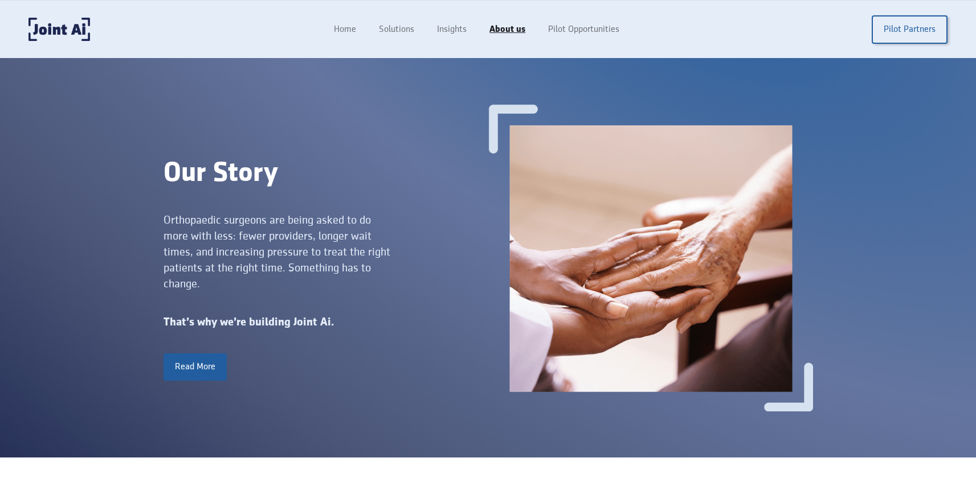  I want to click on a: Pilot Partners, so click(909, 30).